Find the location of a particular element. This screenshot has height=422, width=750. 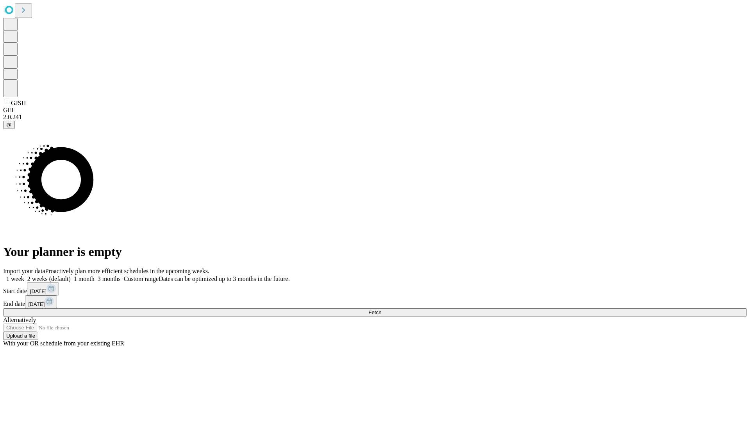

span: With your OR schedule from your existing EHR is located at coordinates (64, 343).